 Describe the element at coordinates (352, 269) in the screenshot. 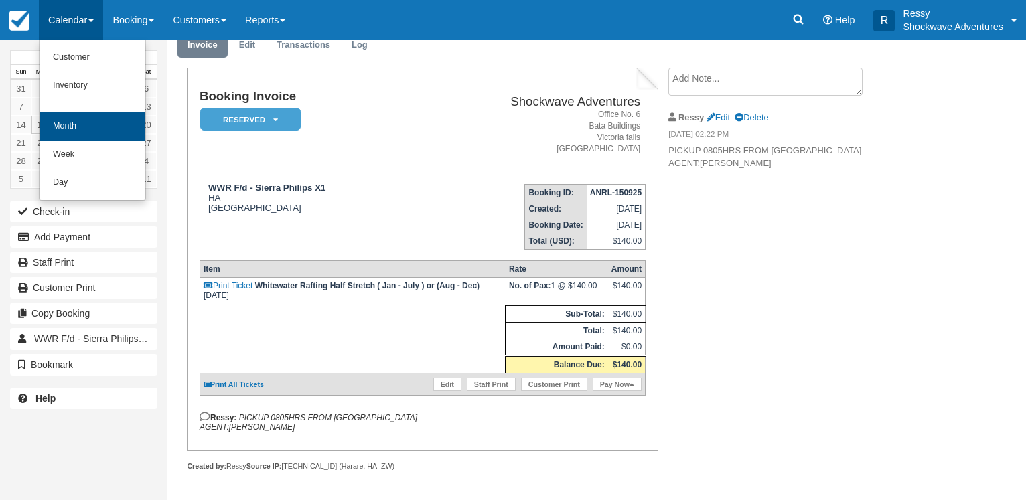

I see `th: Item` at that location.